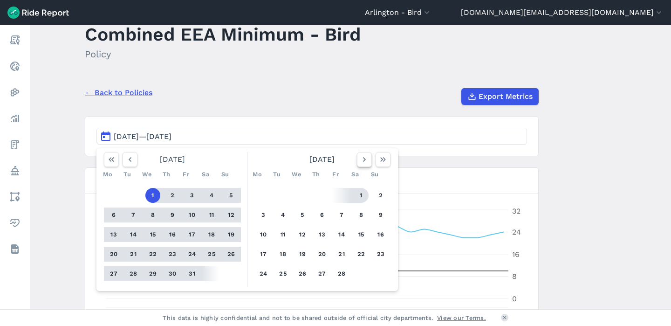  I want to click on img: Ride Report, so click(38, 13).